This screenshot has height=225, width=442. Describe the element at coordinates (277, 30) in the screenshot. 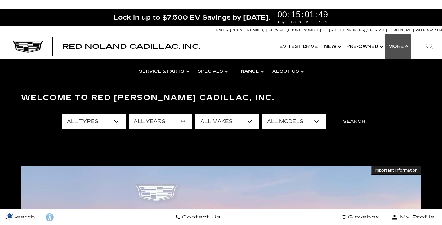

I see `span: Service:` at that location.